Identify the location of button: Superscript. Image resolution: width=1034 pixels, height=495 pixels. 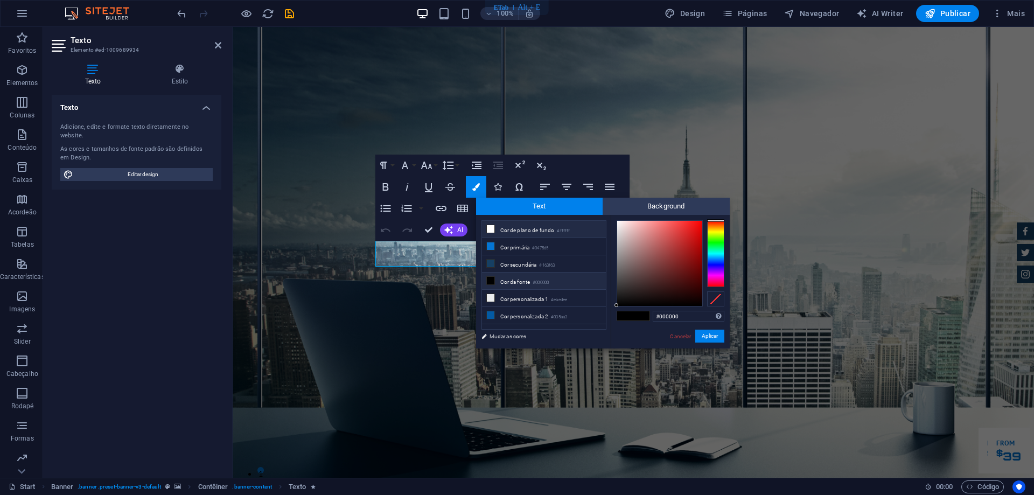
(520, 165).